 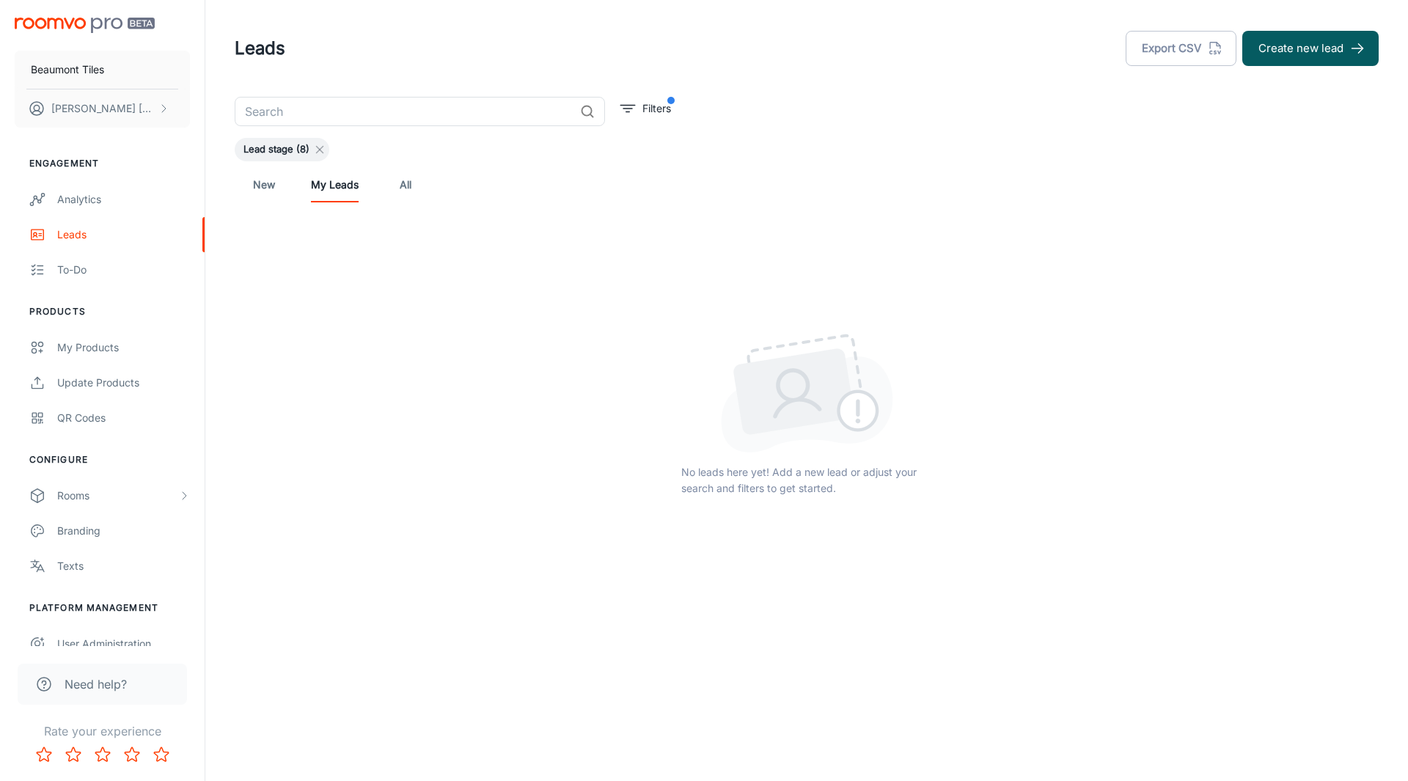 What do you see at coordinates (102, 70) in the screenshot?
I see `button: Beaumont Tiles` at bounding box center [102, 70].